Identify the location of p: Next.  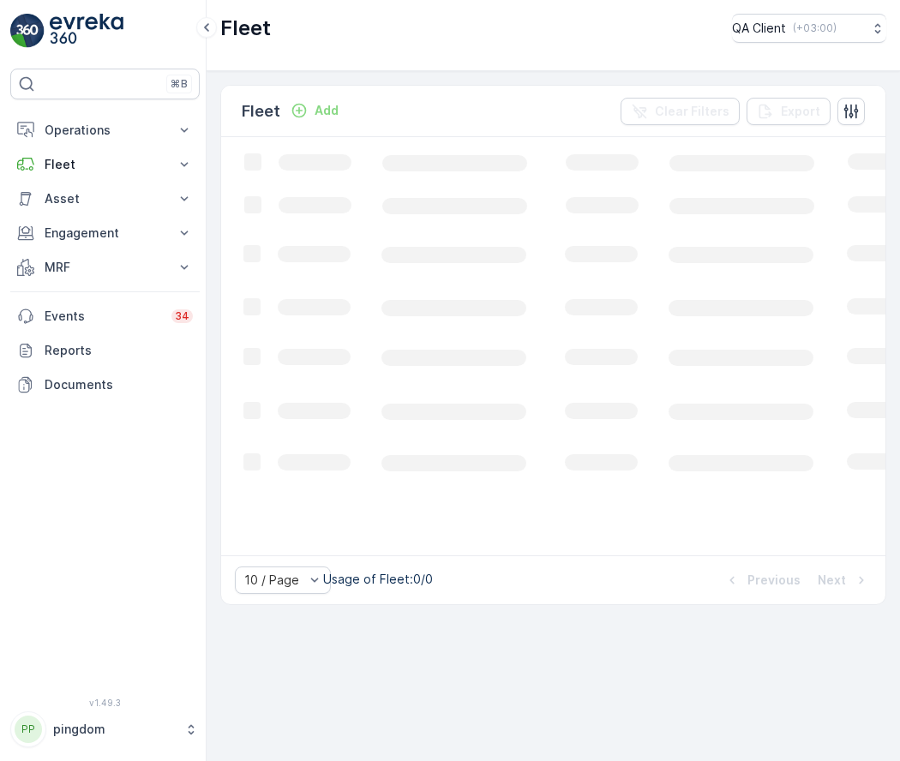
(832, 580).